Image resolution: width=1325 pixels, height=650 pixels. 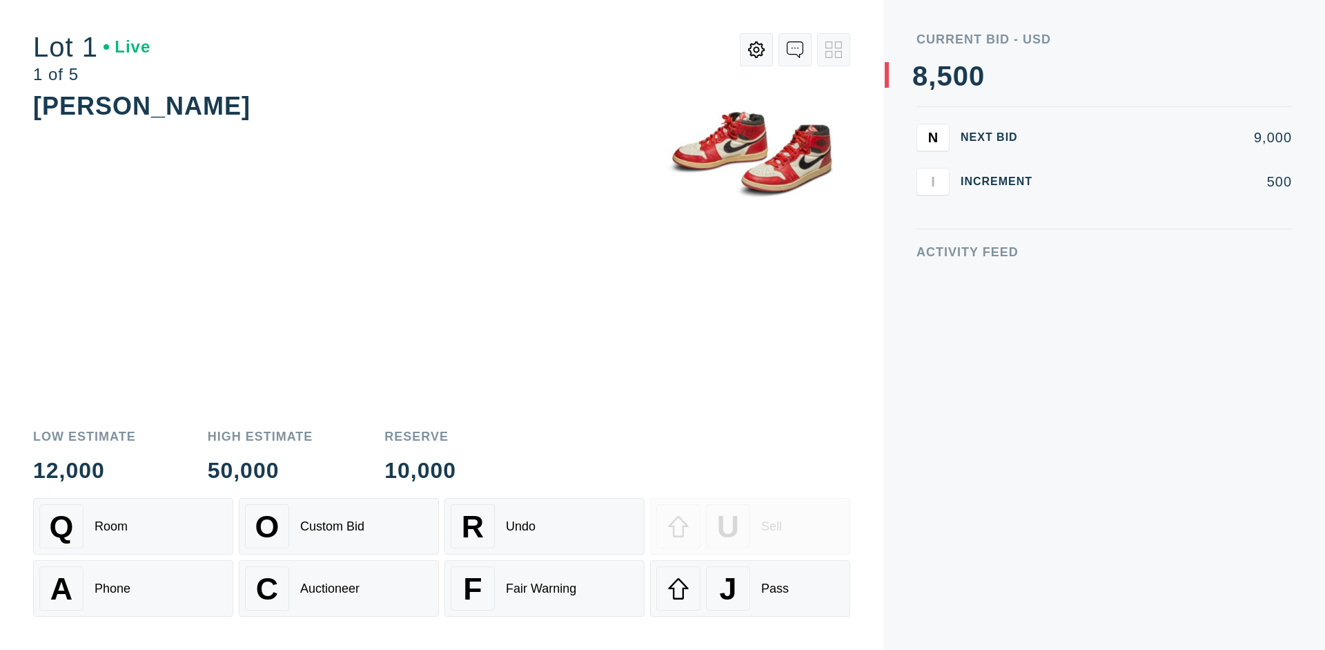 What do you see at coordinates (933, 137) in the screenshot?
I see `button: N` at bounding box center [933, 137].